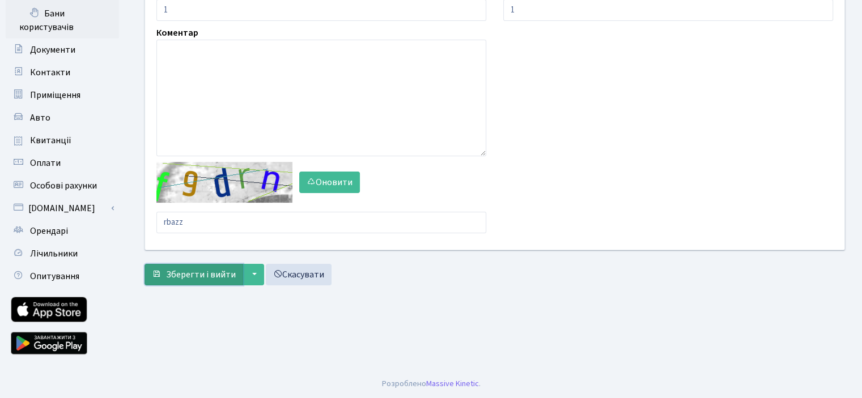 The image size is (862, 398). Describe the element at coordinates (49, 231) in the screenshot. I see `span: Орендарі` at that location.